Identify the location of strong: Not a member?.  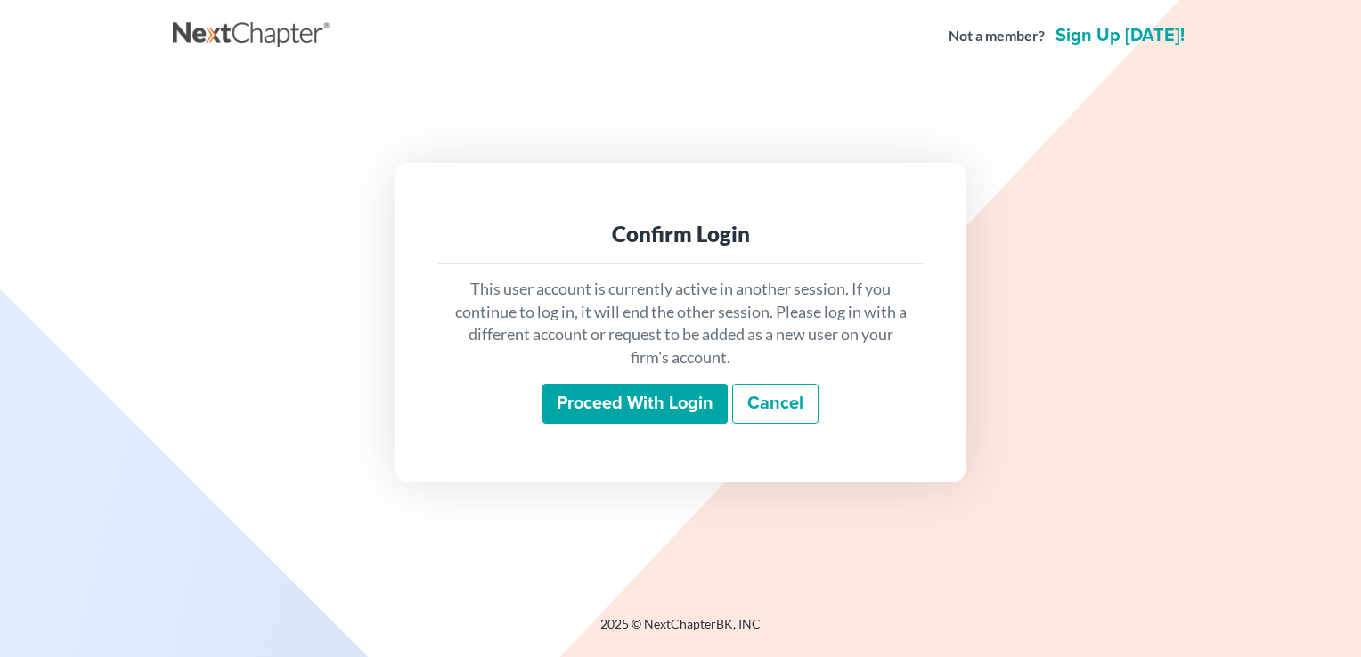
(997, 36).